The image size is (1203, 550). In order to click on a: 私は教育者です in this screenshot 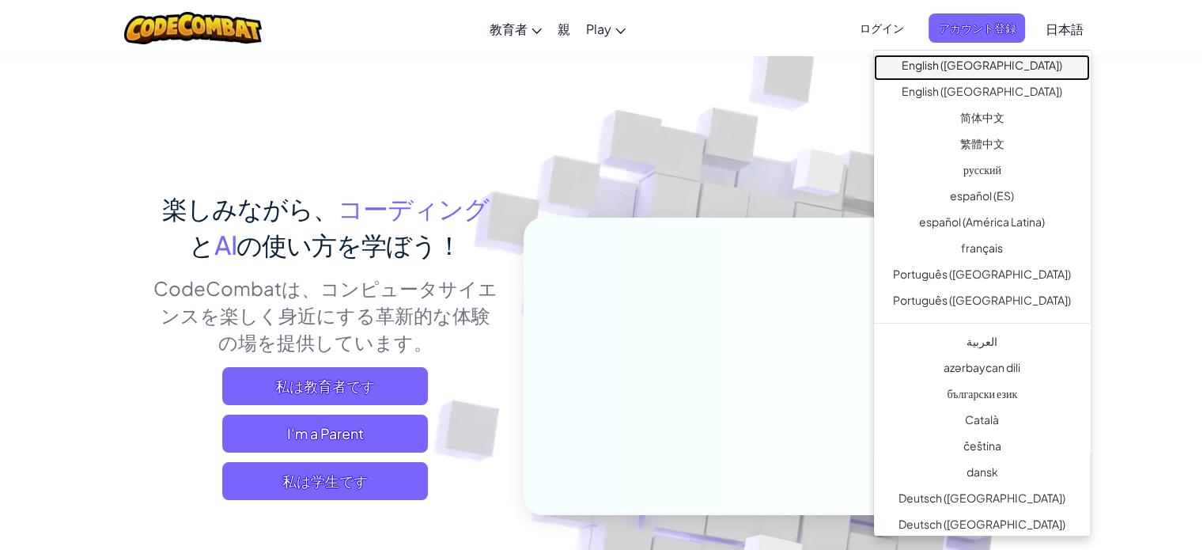, I will do `click(325, 386)`.